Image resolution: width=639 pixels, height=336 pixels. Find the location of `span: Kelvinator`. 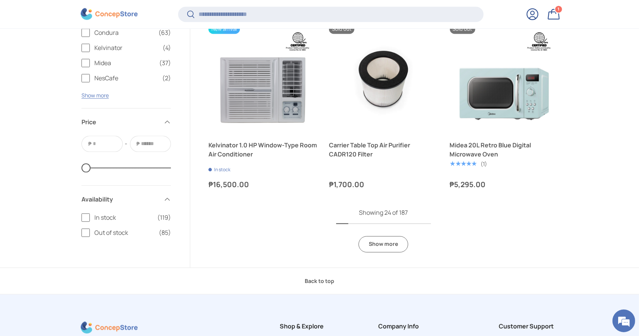

span: Kelvinator is located at coordinates (126, 48).